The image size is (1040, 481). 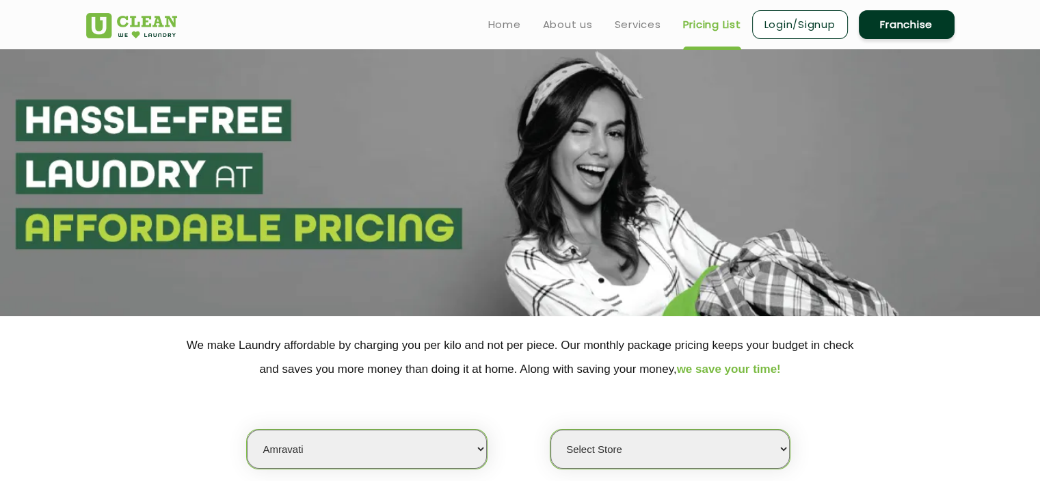 I want to click on a: Login/Signup, so click(x=800, y=25).